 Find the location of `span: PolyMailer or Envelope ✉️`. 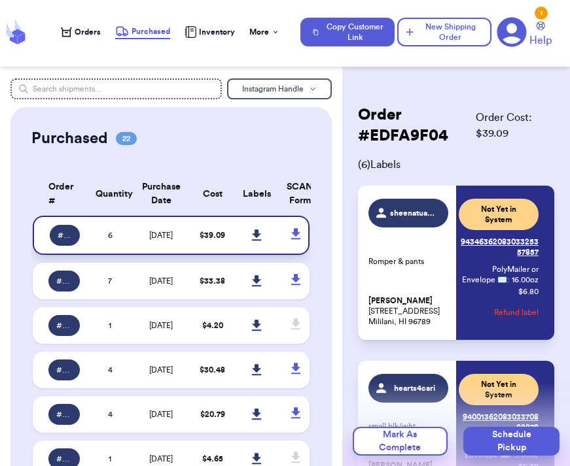

span: PolyMailer or Envelope ✉️ is located at coordinates (500, 275).